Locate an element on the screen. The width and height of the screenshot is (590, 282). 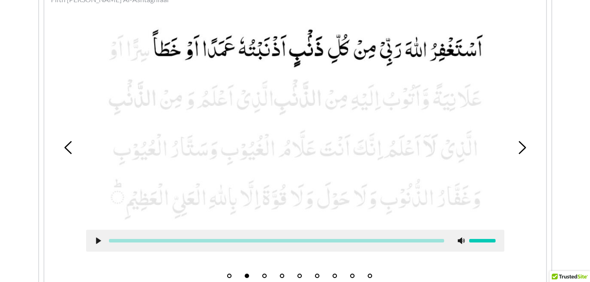
button: 4 of 9 is located at coordinates (282, 276).